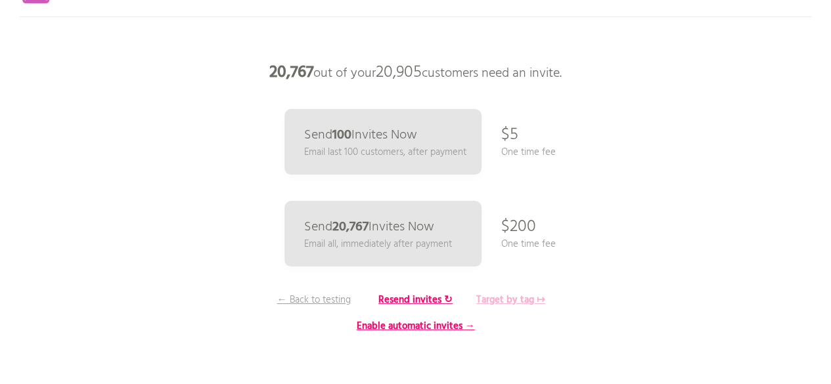  I want to click on p: ← Back to testing, so click(314, 300).